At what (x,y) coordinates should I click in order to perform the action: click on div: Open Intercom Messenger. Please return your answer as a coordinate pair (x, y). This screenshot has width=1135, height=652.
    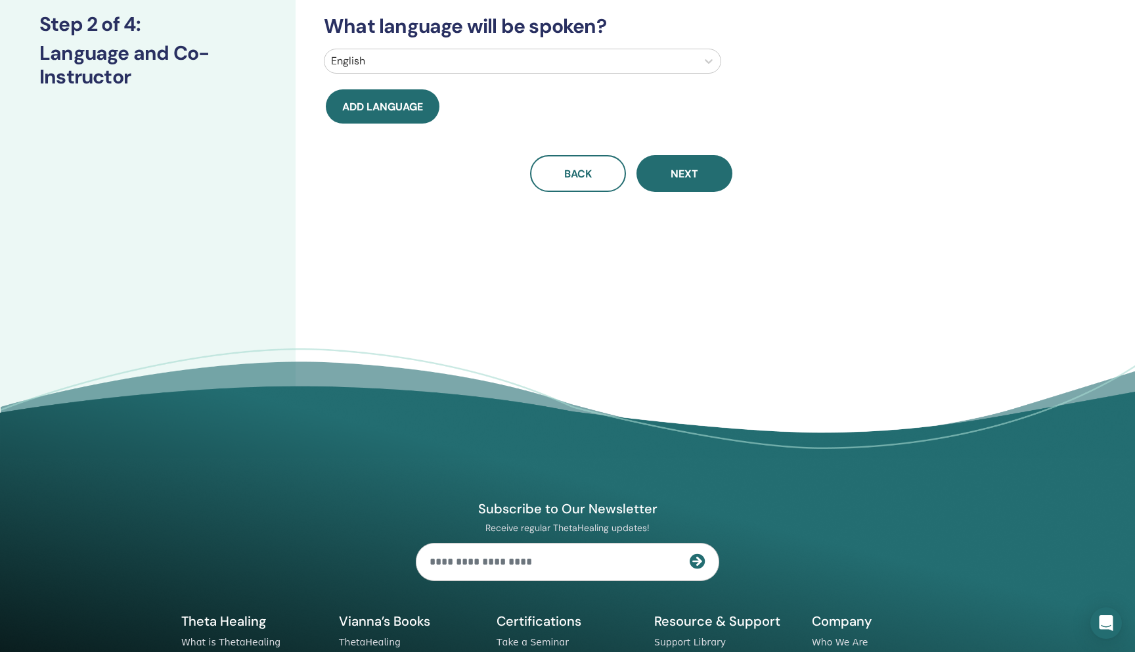
    Looking at the image, I should click on (1106, 623).